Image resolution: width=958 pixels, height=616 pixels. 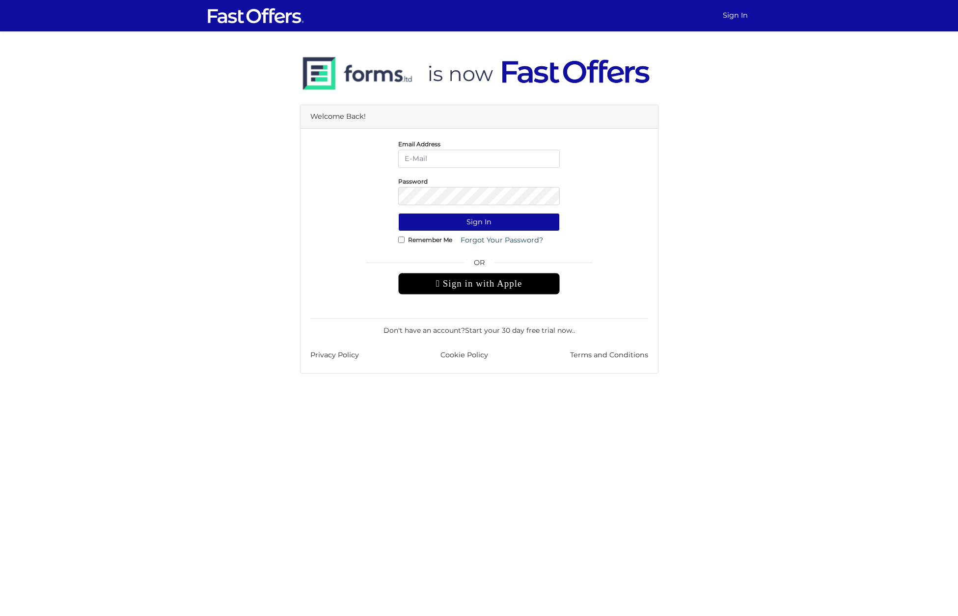 What do you see at coordinates (502, 240) in the screenshot?
I see `a: Forgot Your Password?` at bounding box center [502, 240].